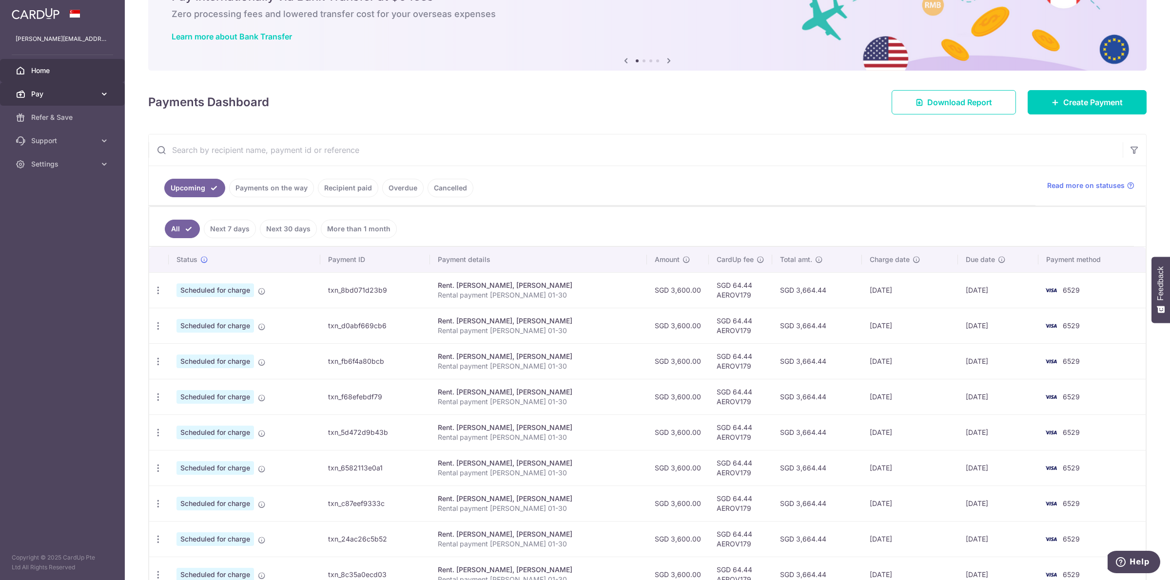 Image resolution: width=1170 pixels, height=580 pixels. What do you see at coordinates (375, 326) in the screenshot?
I see `td: txn_d0abf669cb6` at bounding box center [375, 326].